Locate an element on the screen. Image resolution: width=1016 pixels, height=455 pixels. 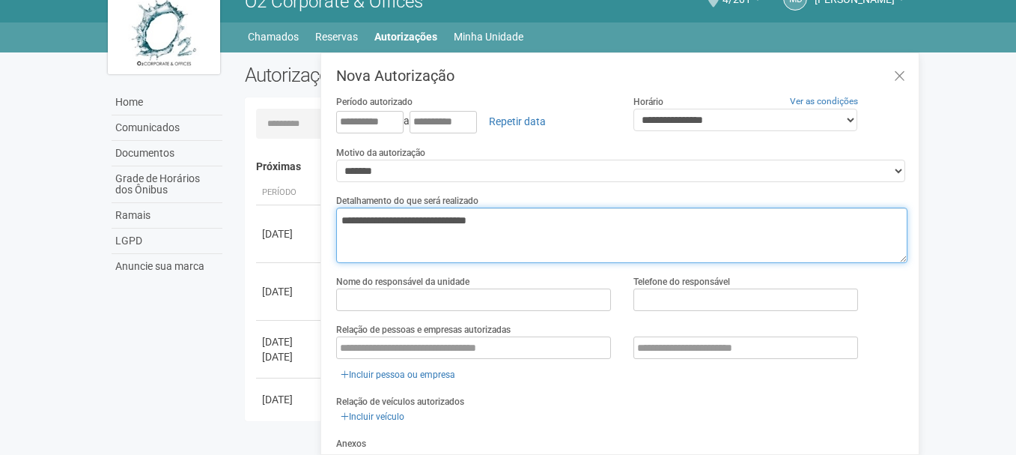
label: Anexos is located at coordinates (351, 443).